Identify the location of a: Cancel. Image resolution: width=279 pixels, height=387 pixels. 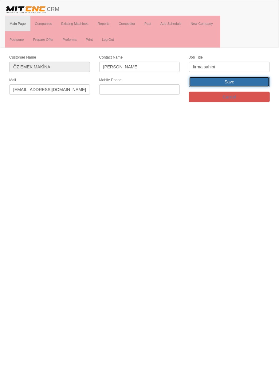
(229, 97).